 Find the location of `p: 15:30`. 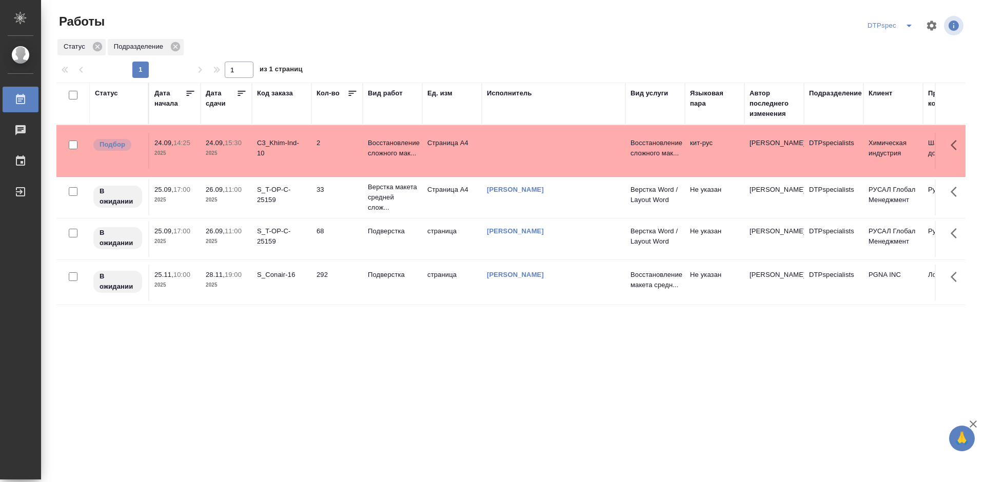

p: 15:30 is located at coordinates (233, 143).